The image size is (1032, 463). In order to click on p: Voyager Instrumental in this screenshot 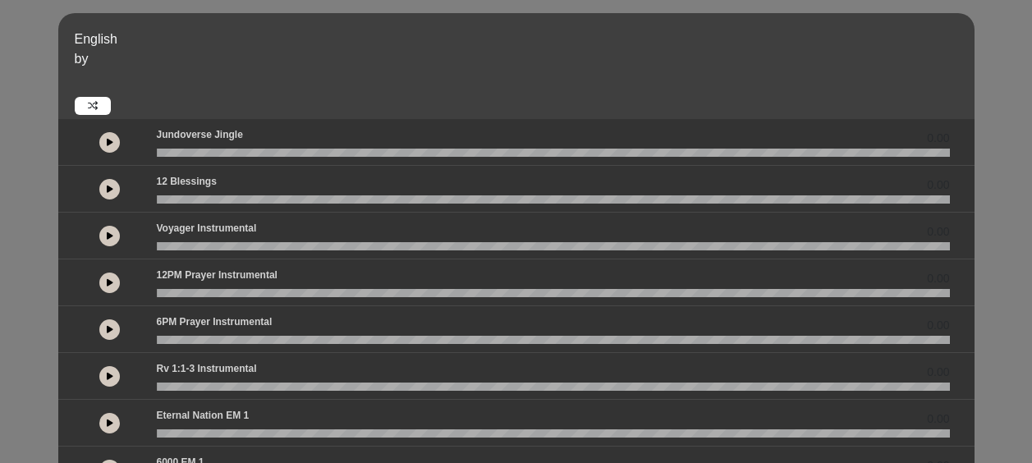, I will do `click(207, 228)`.